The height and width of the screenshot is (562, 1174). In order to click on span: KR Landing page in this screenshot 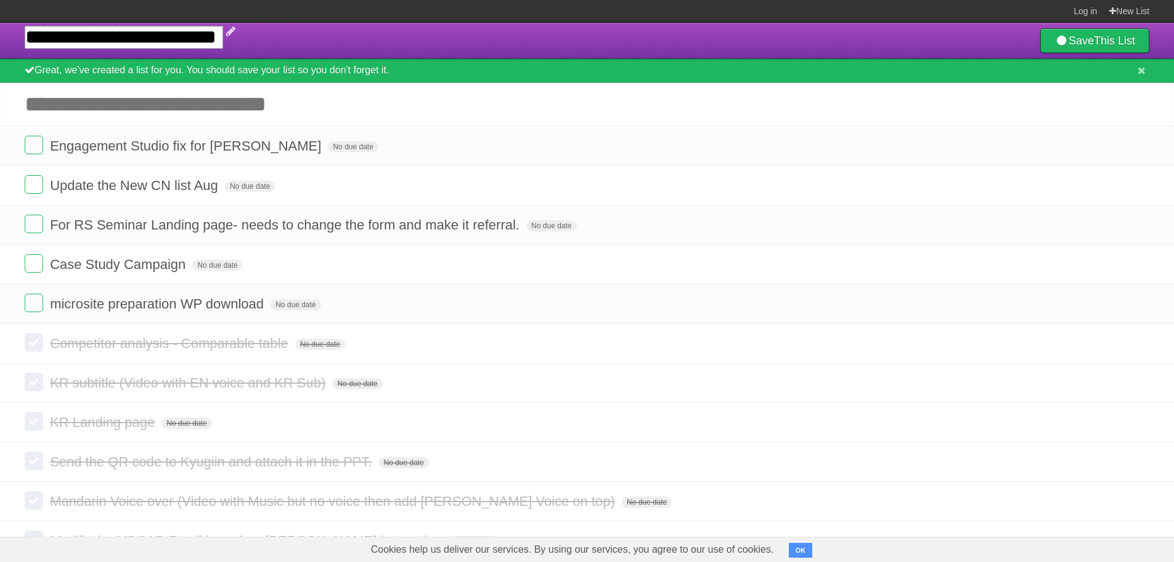, I will do `click(104, 422)`.